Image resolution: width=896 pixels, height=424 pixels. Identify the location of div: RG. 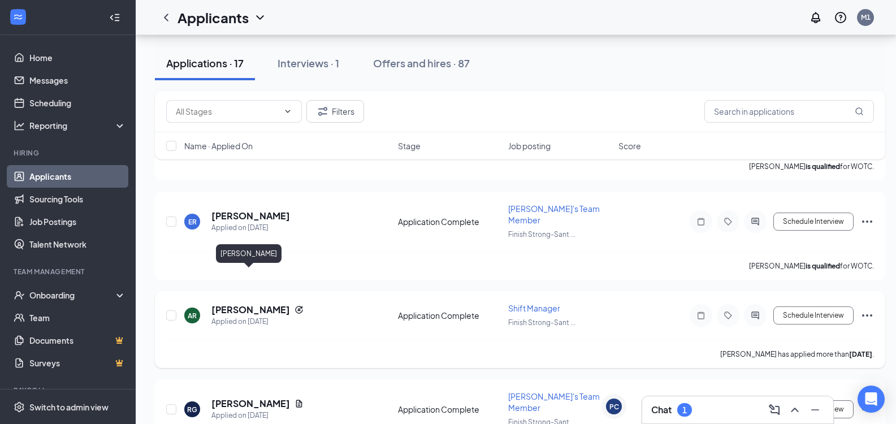
(192, 409).